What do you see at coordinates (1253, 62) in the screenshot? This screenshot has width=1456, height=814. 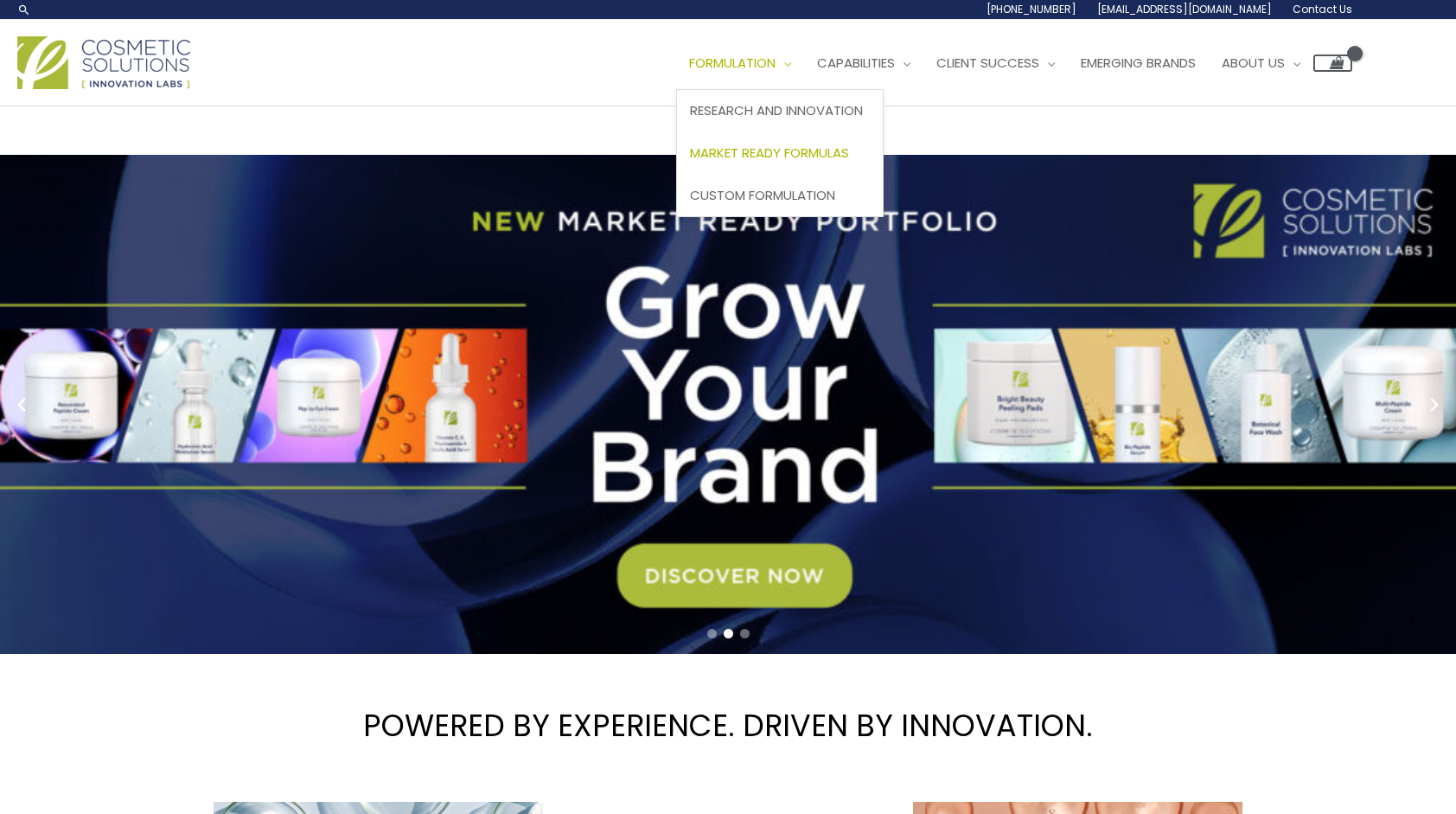 I see `span: About Us` at bounding box center [1253, 62].